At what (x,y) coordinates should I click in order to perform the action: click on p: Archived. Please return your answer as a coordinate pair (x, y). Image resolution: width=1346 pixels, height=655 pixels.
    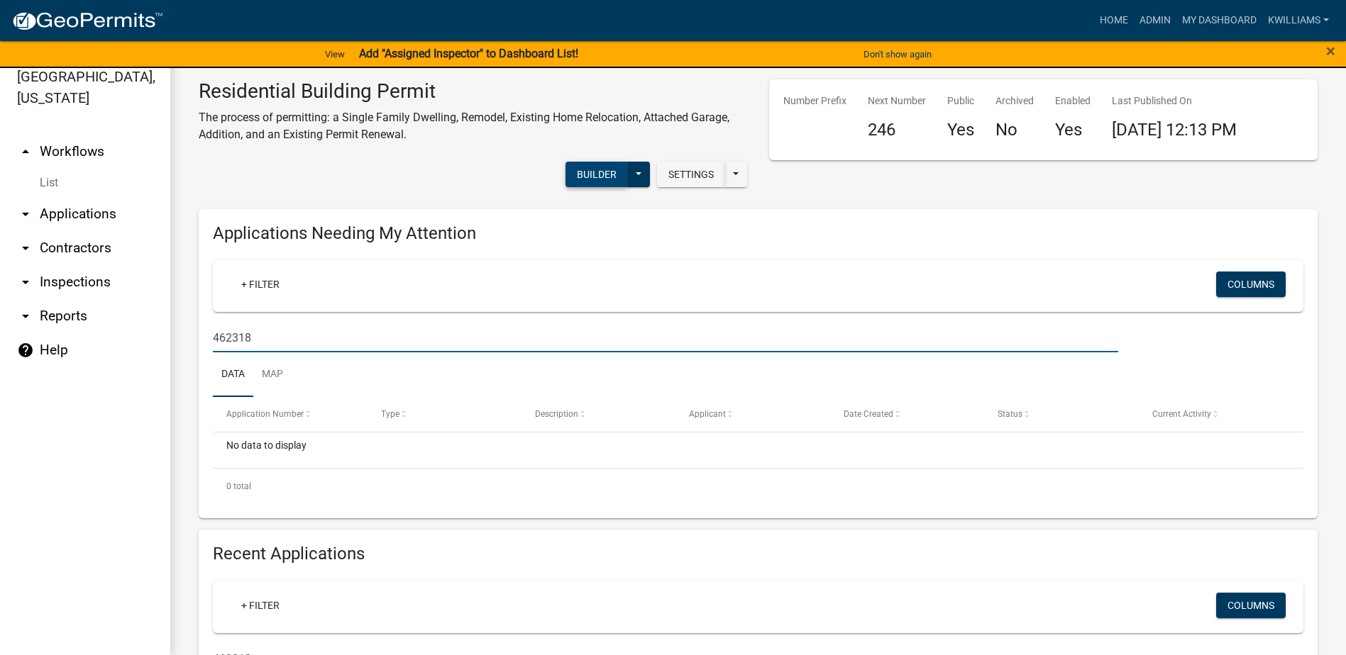
    Looking at the image, I should click on (1014, 101).